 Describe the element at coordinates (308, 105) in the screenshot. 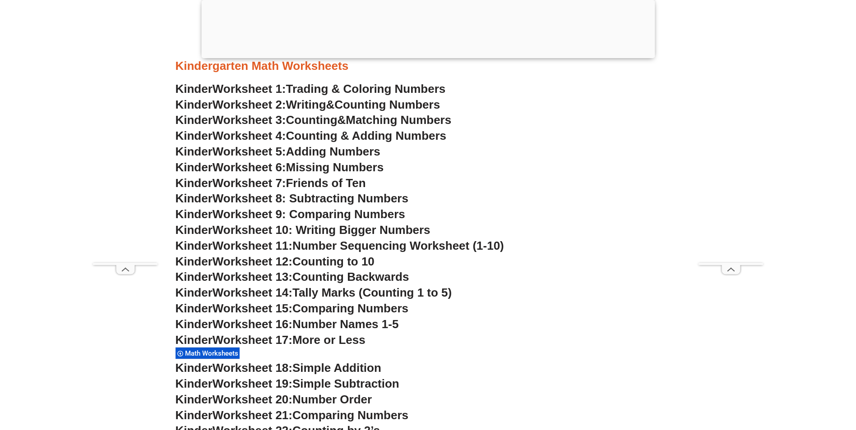

I see `a: KinderWorksheet 2:Writing&Counting Numbers` at that location.